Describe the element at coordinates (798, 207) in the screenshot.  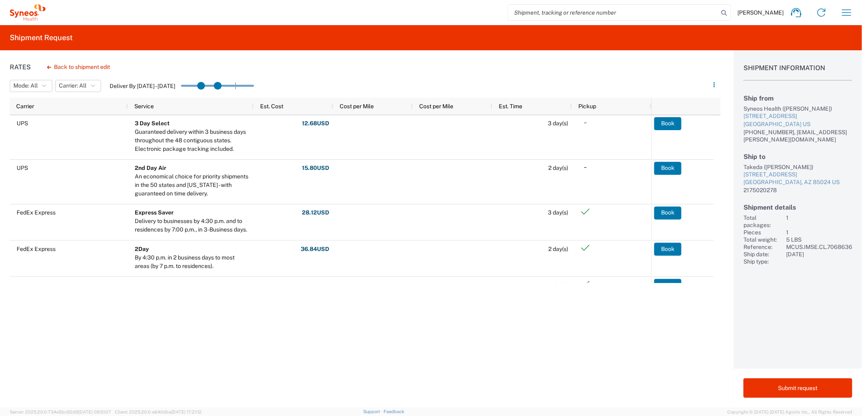
I see `h2: Shipment details` at that location.